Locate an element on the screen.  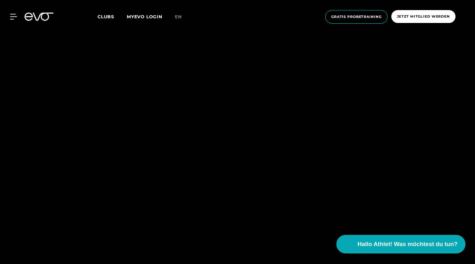
span: Gratis Probetraining is located at coordinates (357, 17).